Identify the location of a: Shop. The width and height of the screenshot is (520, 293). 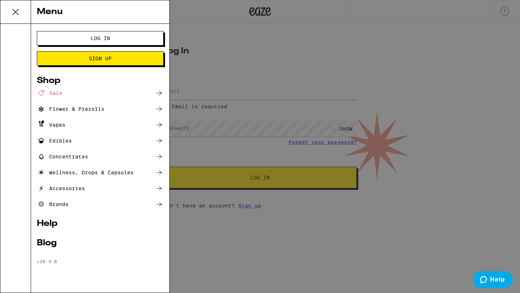
(100, 81).